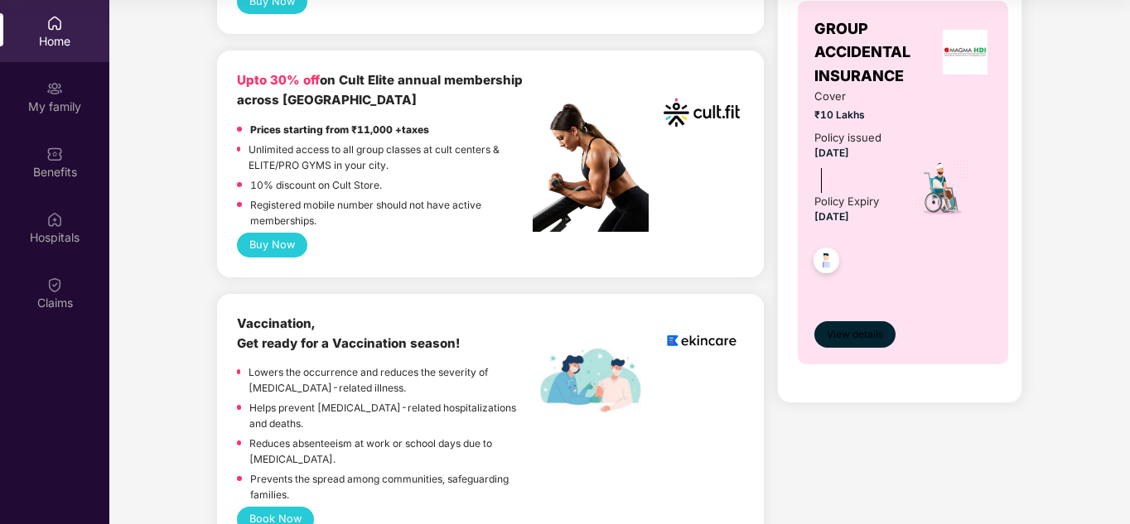 The image size is (1130, 524). Describe the element at coordinates (55, 220) in the screenshot. I see `img: svg+xml;base64,PHN2ZyBpZD0iSG9zcGl0YWxzIiB4bWxucz0iaHR0cDovL3d3dy53My5vcmcvMjAwMC9zdmciIHdpZHRoPS...` at that location.